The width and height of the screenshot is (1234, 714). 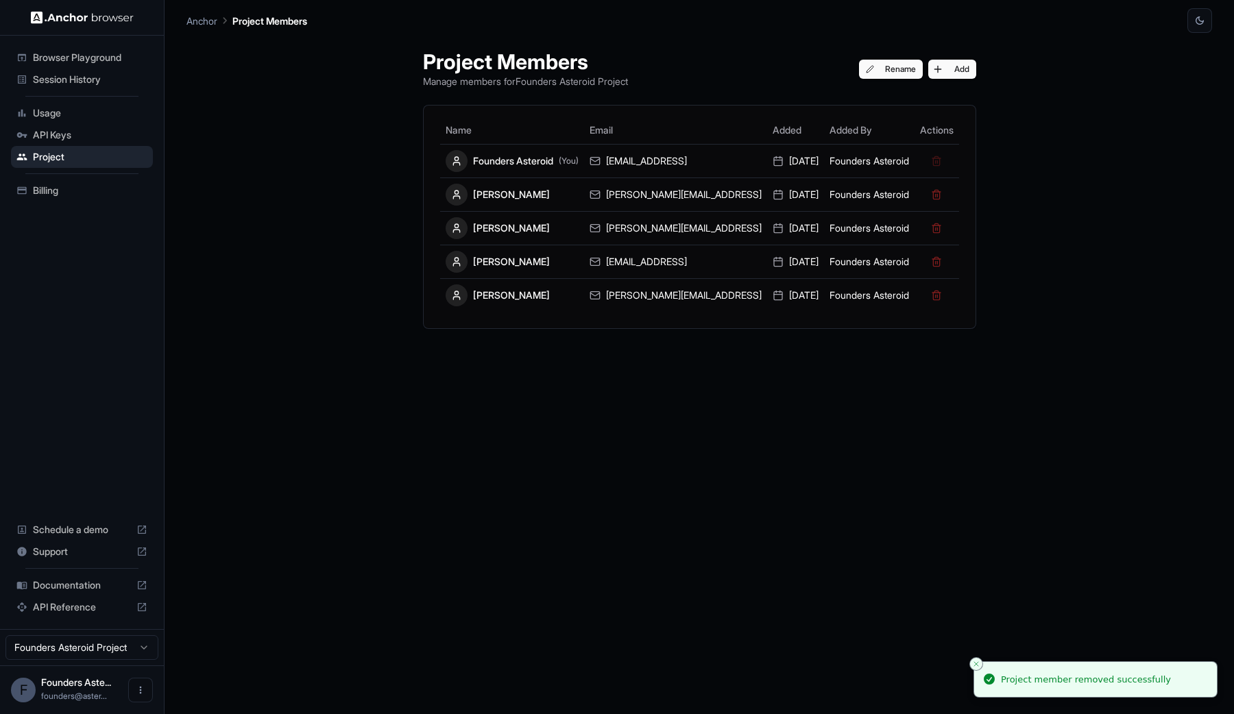 I want to click on span: Support, so click(x=82, y=552).